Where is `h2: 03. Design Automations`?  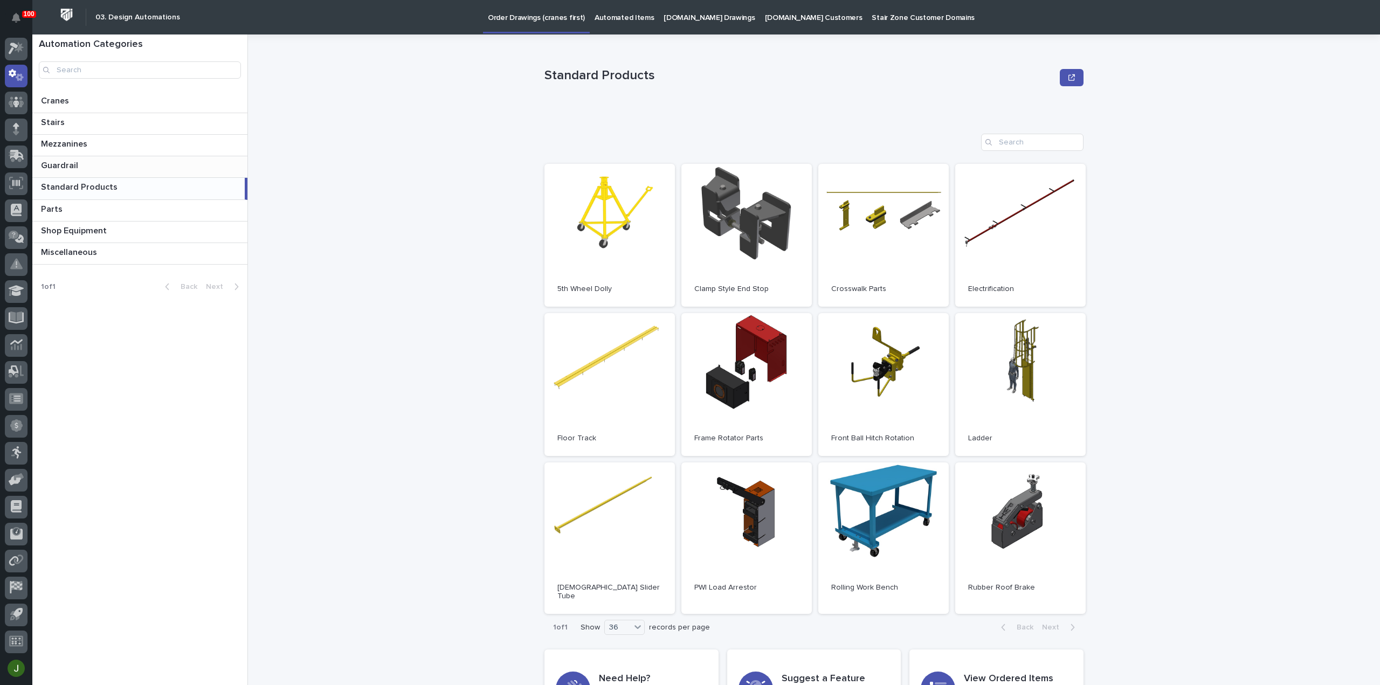
h2: 03. Design Automations is located at coordinates (137, 17).